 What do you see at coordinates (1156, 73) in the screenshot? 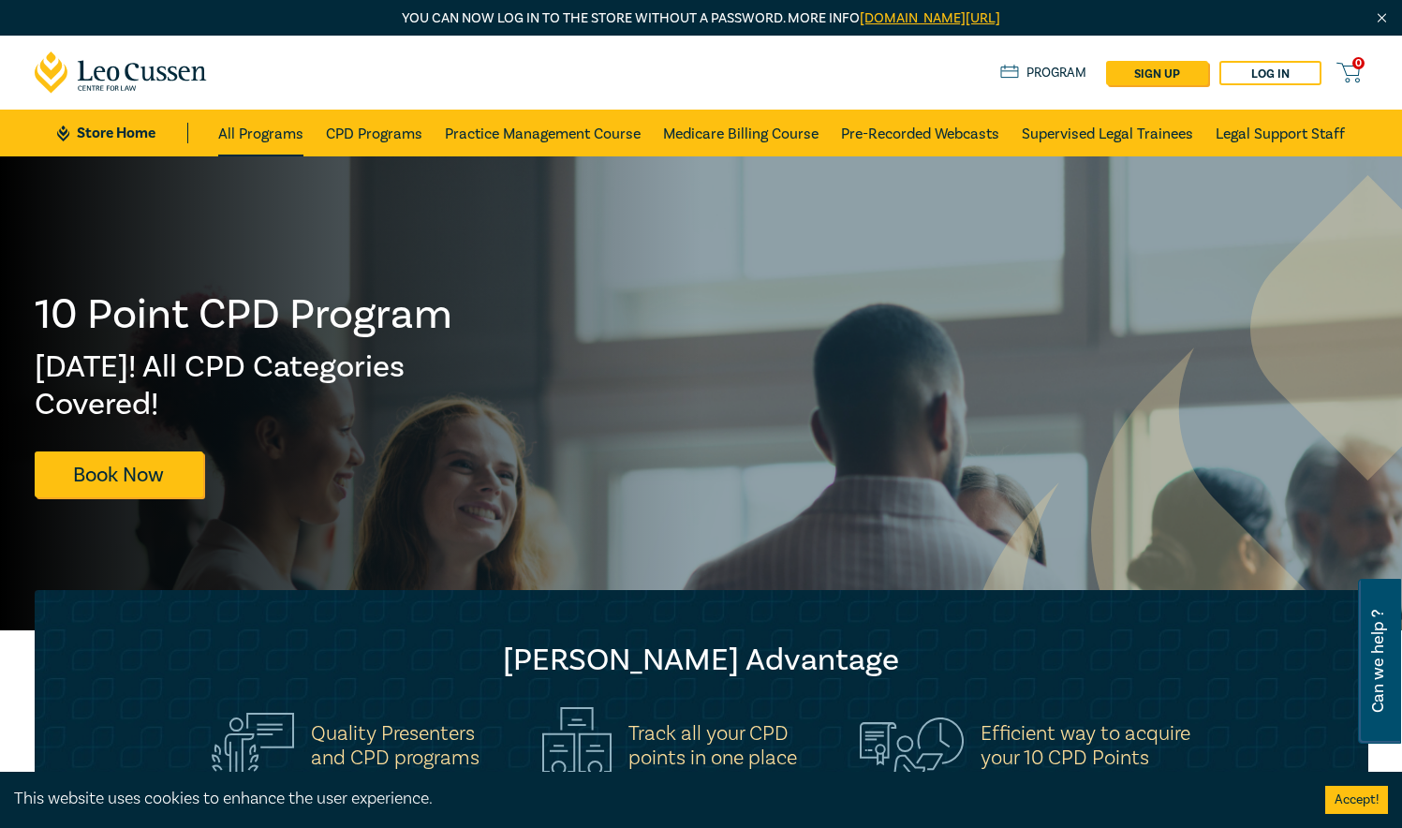
I see `a: sign up` at bounding box center [1156, 73].